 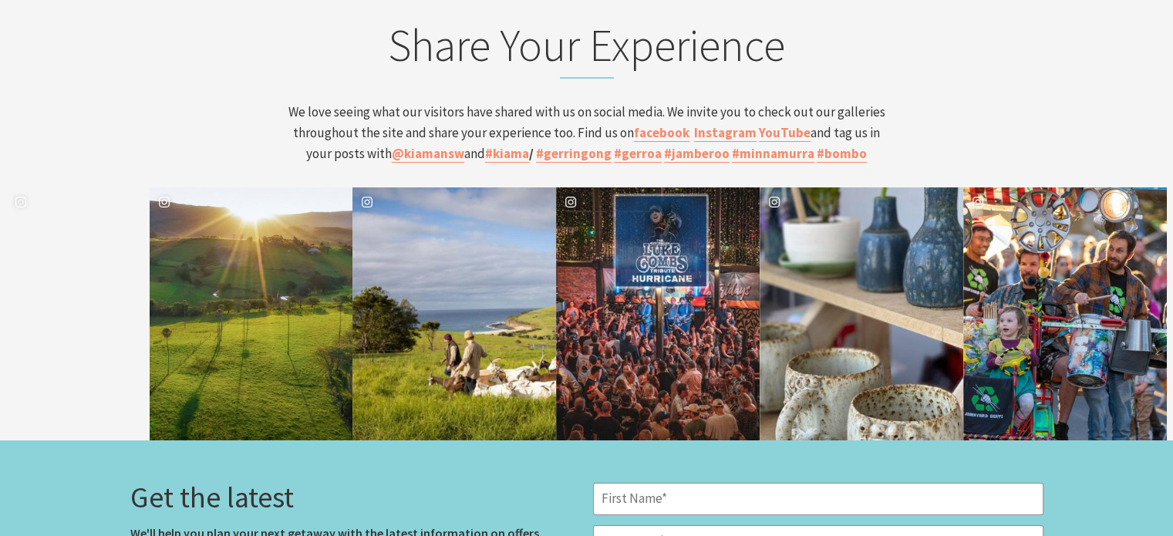 What do you see at coordinates (78, 314) in the screenshot?
I see `button: image gallery, click to learn more about photo: 🐋 Whale, whale, whale... what do we have here? Ju...` at bounding box center [78, 314].